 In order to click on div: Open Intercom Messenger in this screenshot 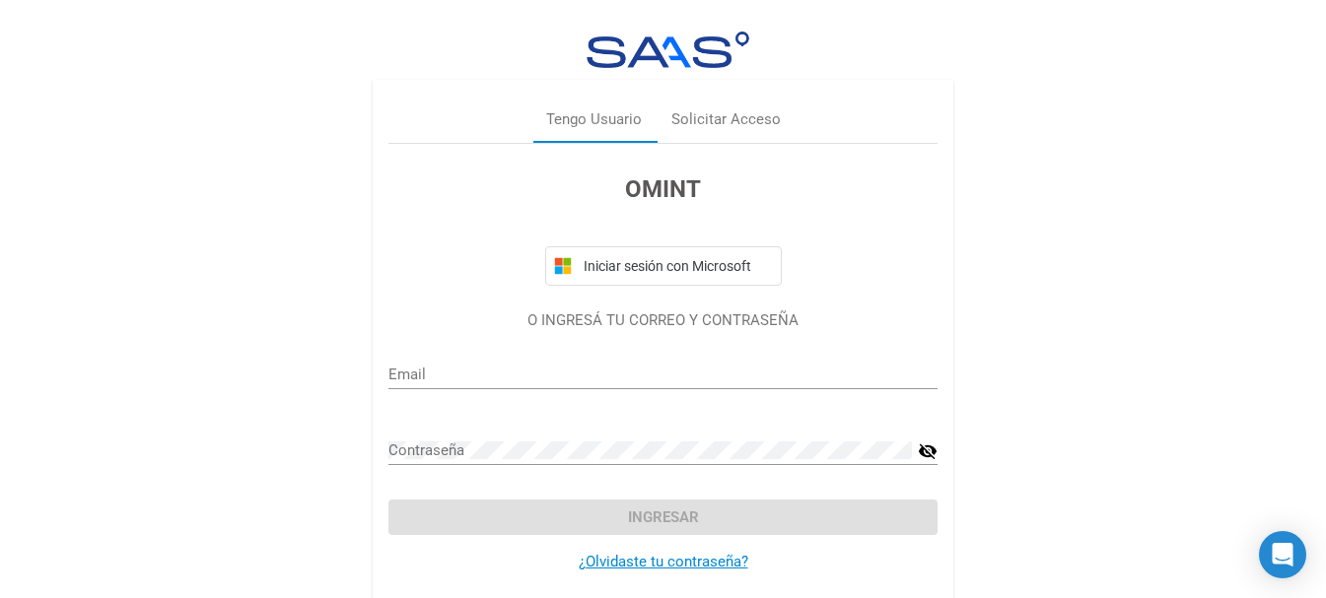, I will do `click(1282, 555)`.